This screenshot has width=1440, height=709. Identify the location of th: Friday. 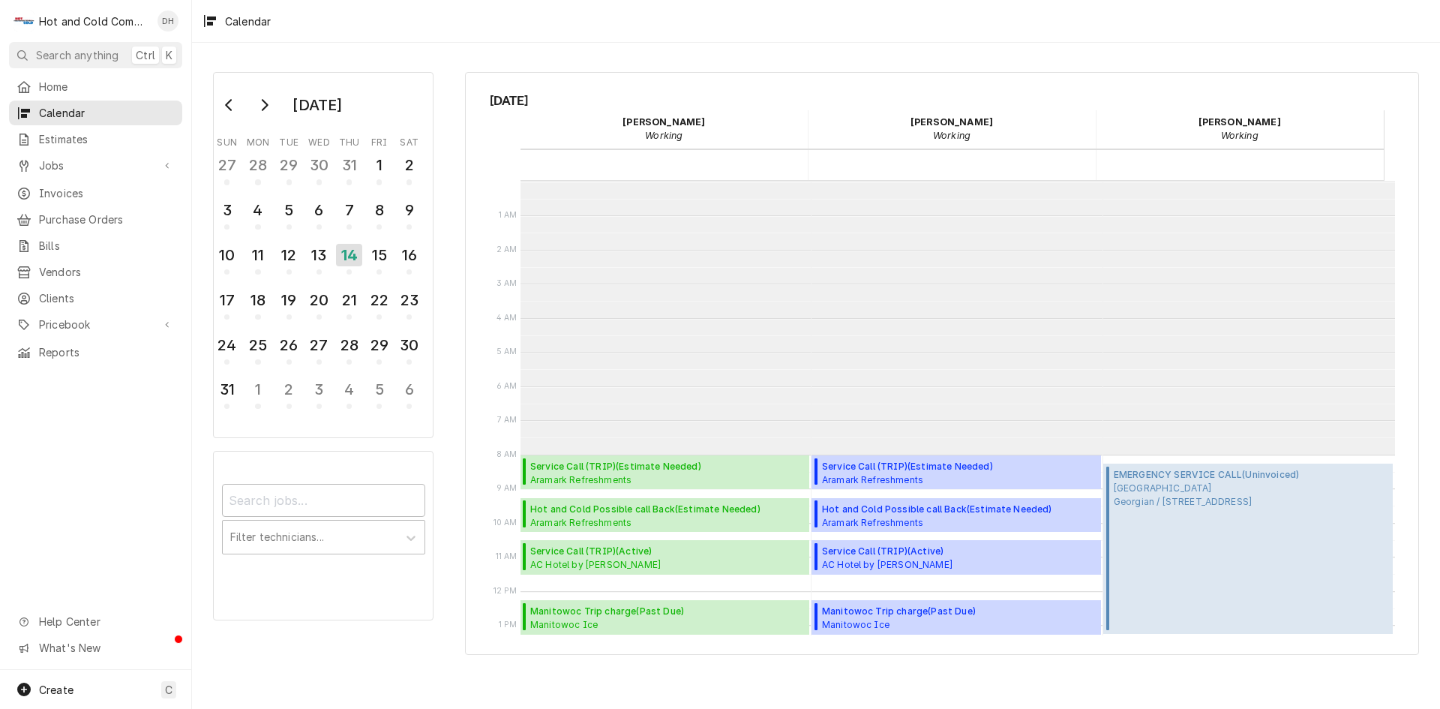
(379, 140).